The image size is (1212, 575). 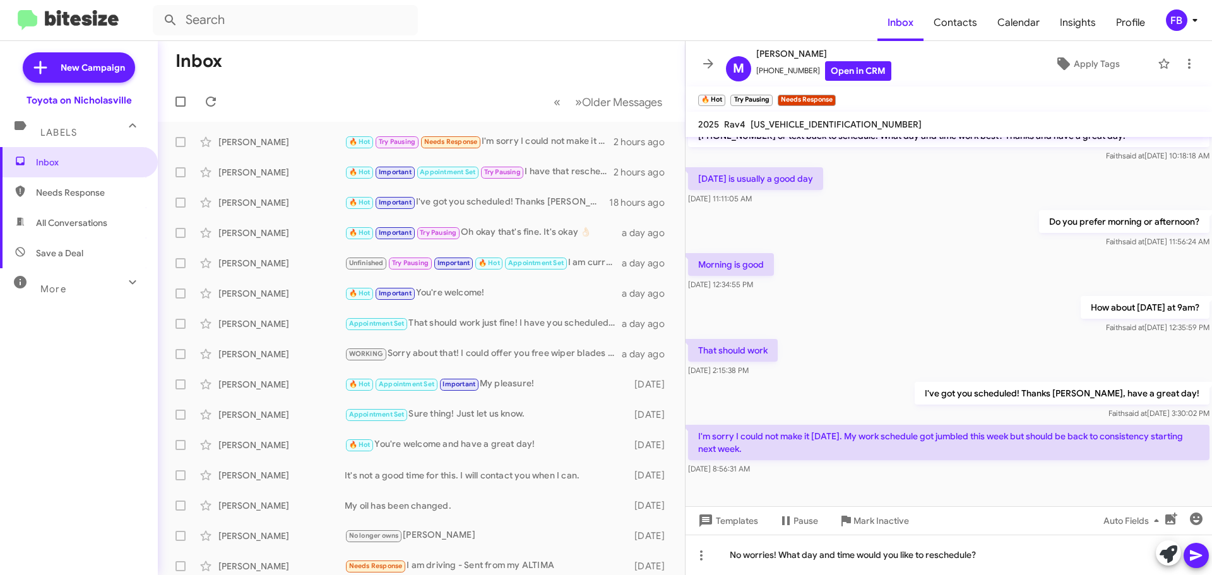 I want to click on a: Open in CRM, so click(x=858, y=71).